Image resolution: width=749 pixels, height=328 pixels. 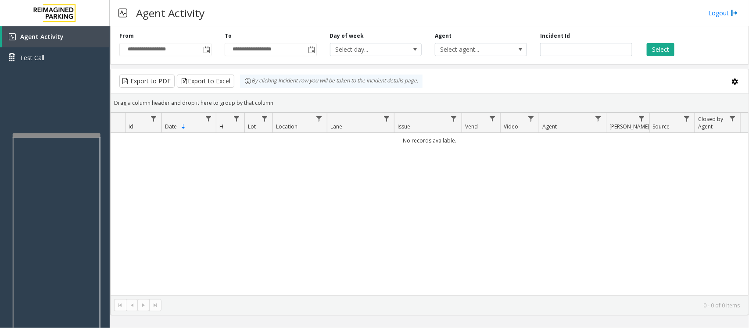 What do you see at coordinates (430, 204) in the screenshot?
I see `div: Data table` at bounding box center [430, 204].